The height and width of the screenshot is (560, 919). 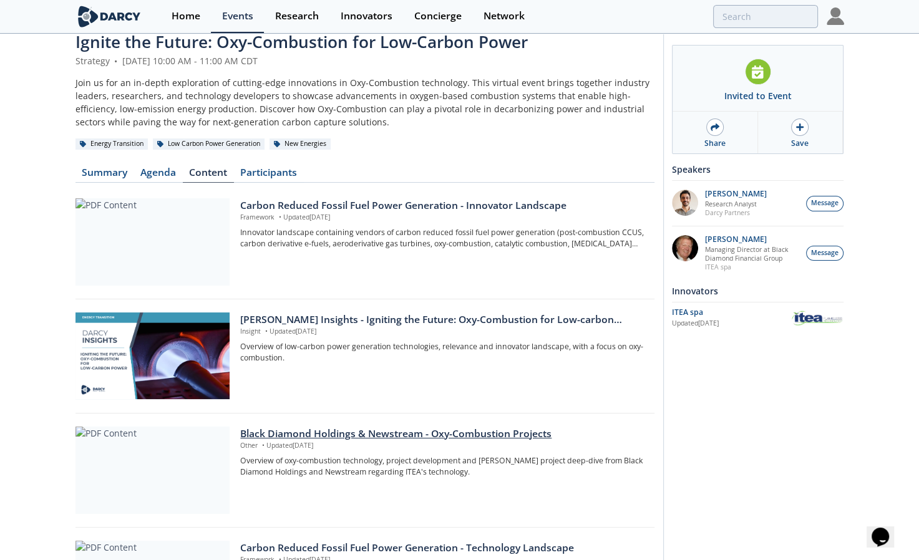 What do you see at coordinates (752, 254) in the screenshot?
I see `p: Managing Director at Black Diamond Financial Group` at bounding box center [752, 254].